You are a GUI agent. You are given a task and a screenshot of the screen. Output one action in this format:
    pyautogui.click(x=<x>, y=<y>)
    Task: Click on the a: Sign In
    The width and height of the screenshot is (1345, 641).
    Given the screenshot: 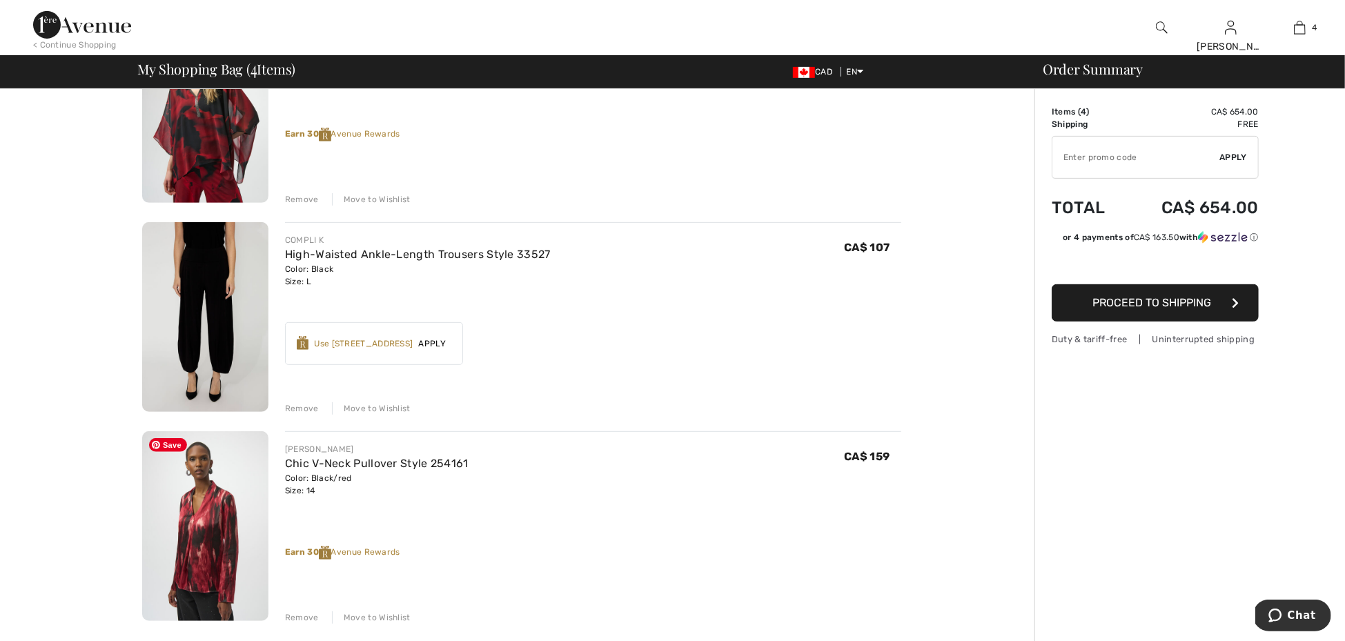 What is the action you would take?
    pyautogui.click(x=1230, y=27)
    